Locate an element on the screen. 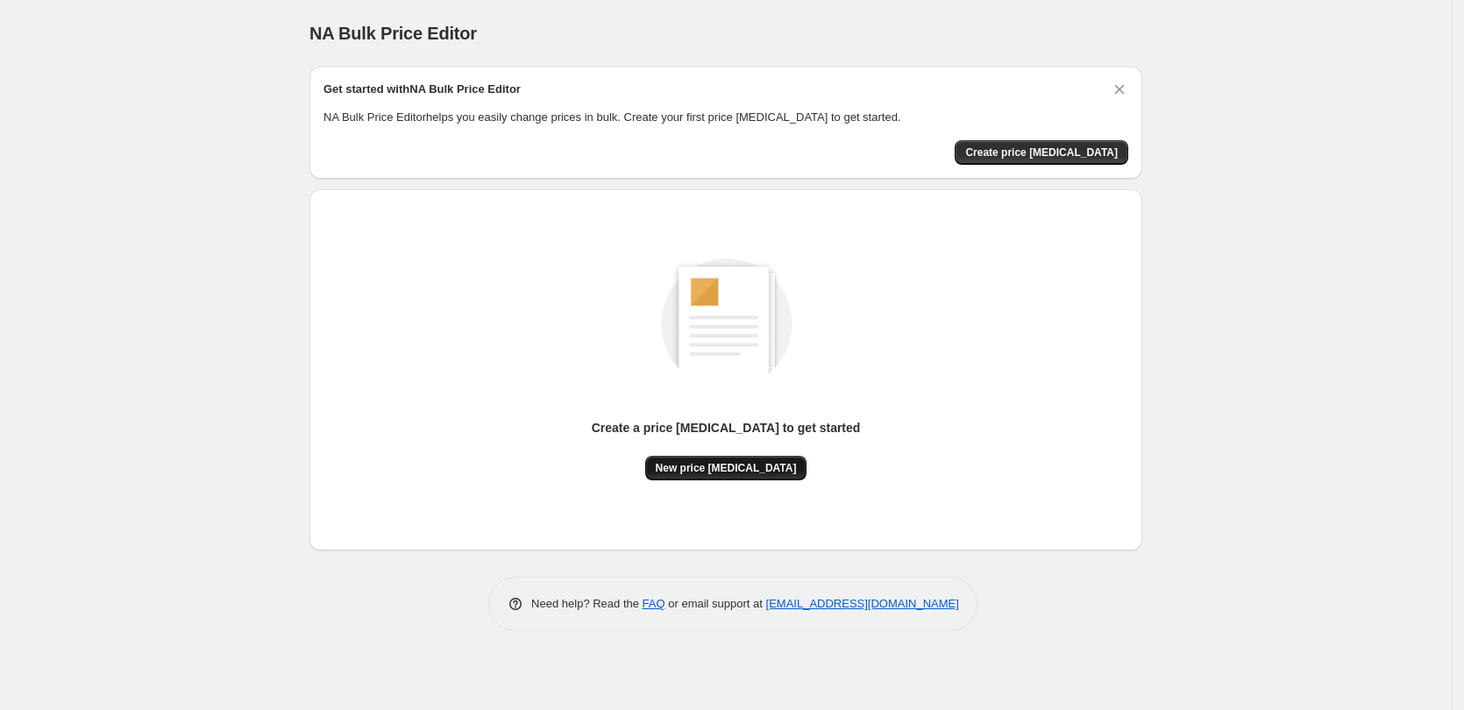 The width and height of the screenshot is (1464, 710). button: Dismiss card is located at coordinates (1119, 89).